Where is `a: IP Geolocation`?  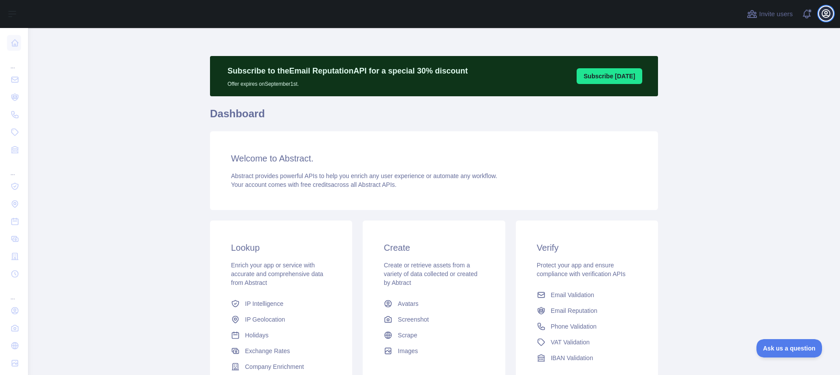
a: IP Geolocation is located at coordinates (281, 319).